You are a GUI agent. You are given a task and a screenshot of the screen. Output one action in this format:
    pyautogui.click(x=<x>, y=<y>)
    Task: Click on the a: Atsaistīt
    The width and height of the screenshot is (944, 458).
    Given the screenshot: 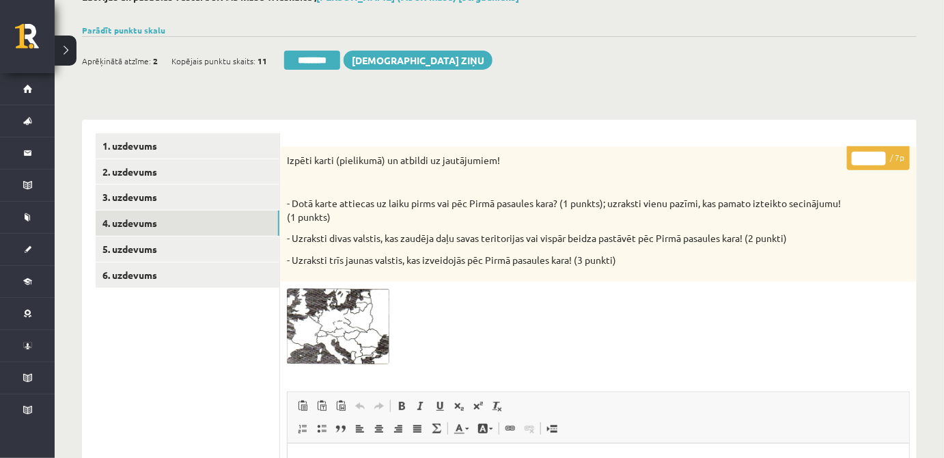 What is the action you would take?
    pyautogui.click(x=529, y=428)
    